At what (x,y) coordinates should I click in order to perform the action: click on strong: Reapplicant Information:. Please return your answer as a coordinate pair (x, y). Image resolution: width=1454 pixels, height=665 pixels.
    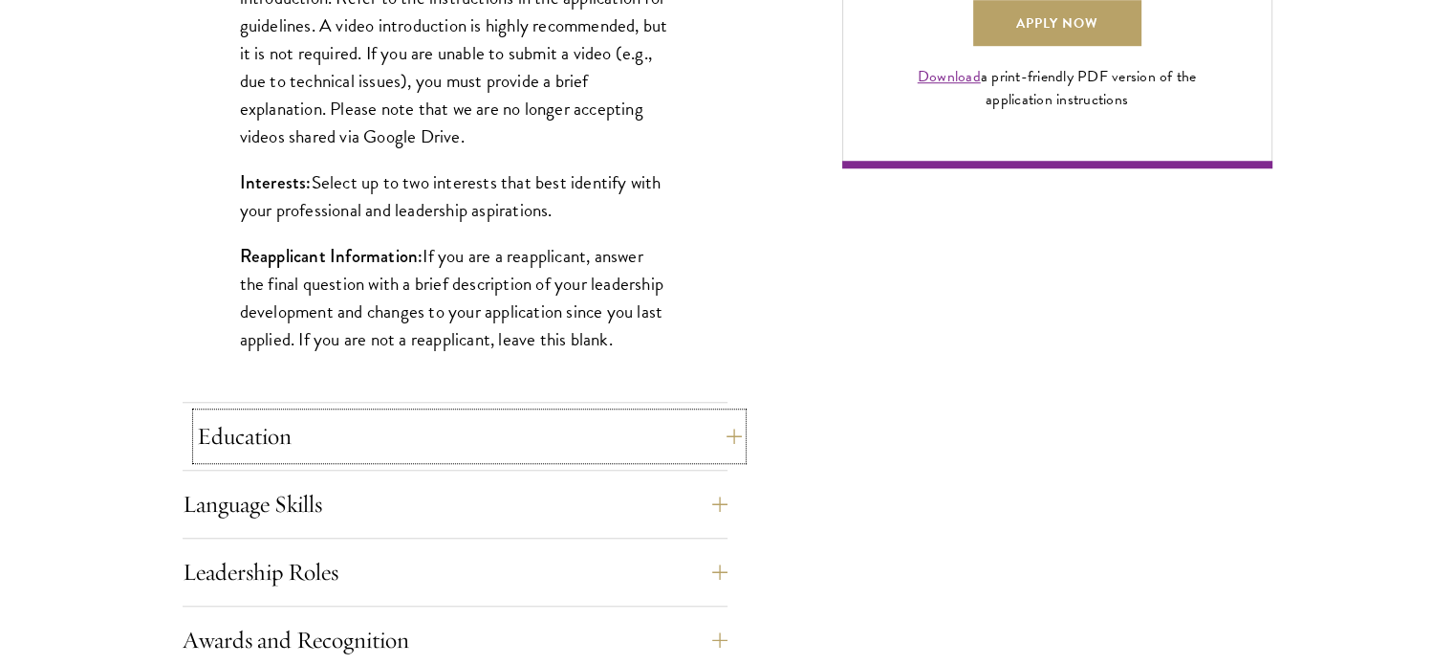
    Looking at the image, I should click on (332, 255).